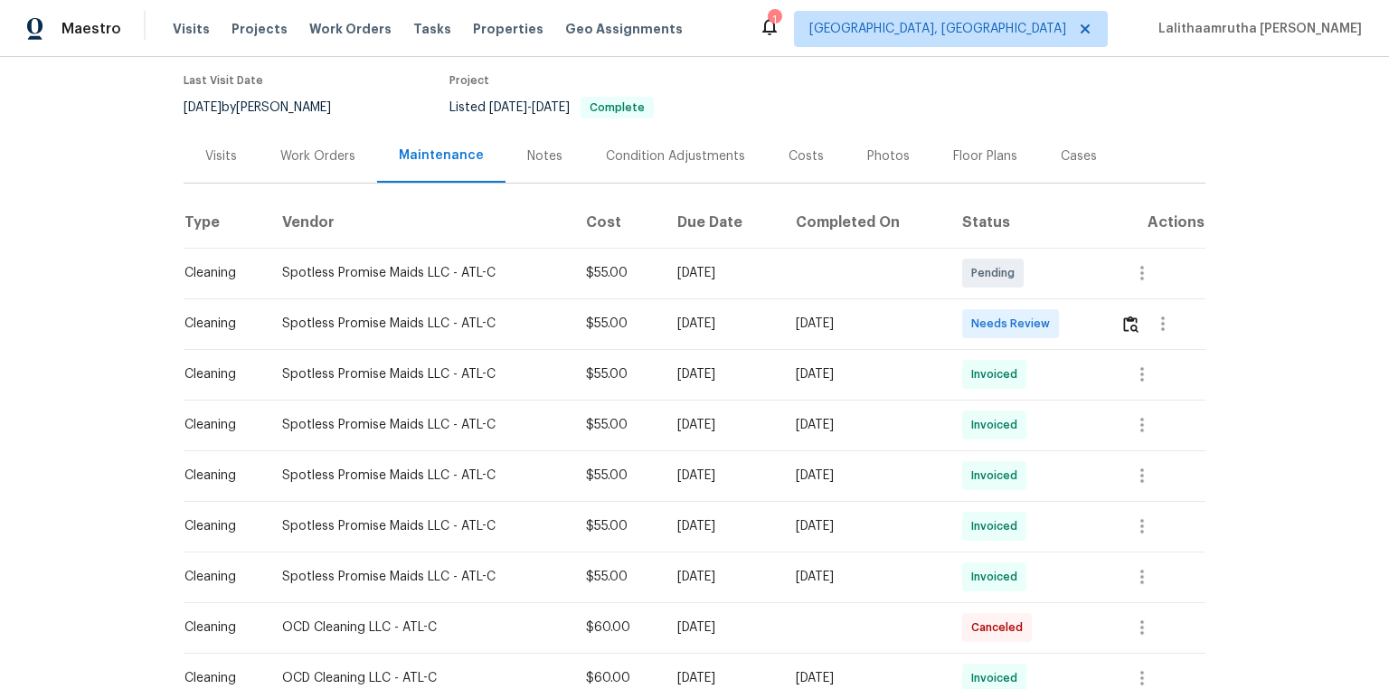  I want to click on div: Work Orders, so click(317, 156).